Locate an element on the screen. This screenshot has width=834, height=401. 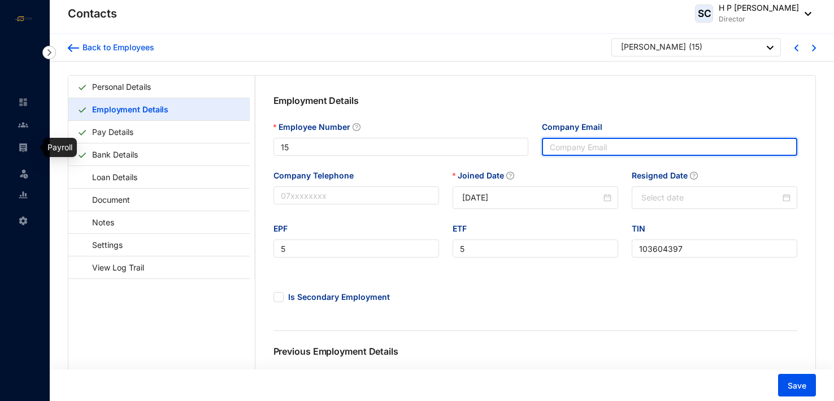
input: Company Telephone is located at coordinates (356, 196).